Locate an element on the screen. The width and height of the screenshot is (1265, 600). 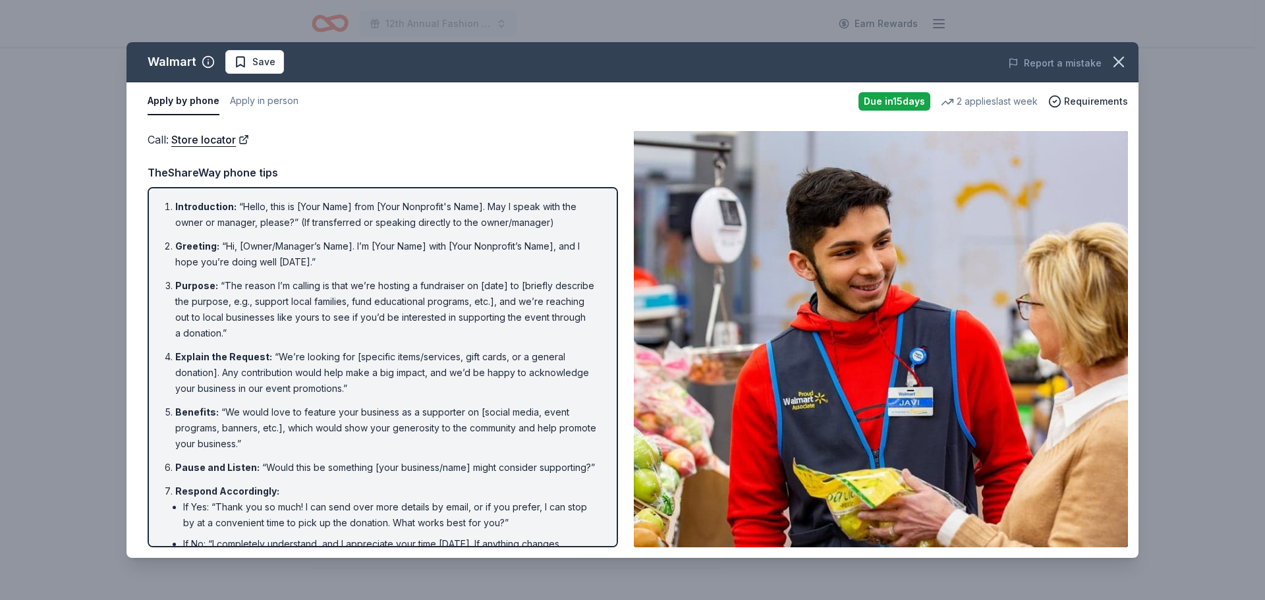
span: Save is located at coordinates (263, 62).